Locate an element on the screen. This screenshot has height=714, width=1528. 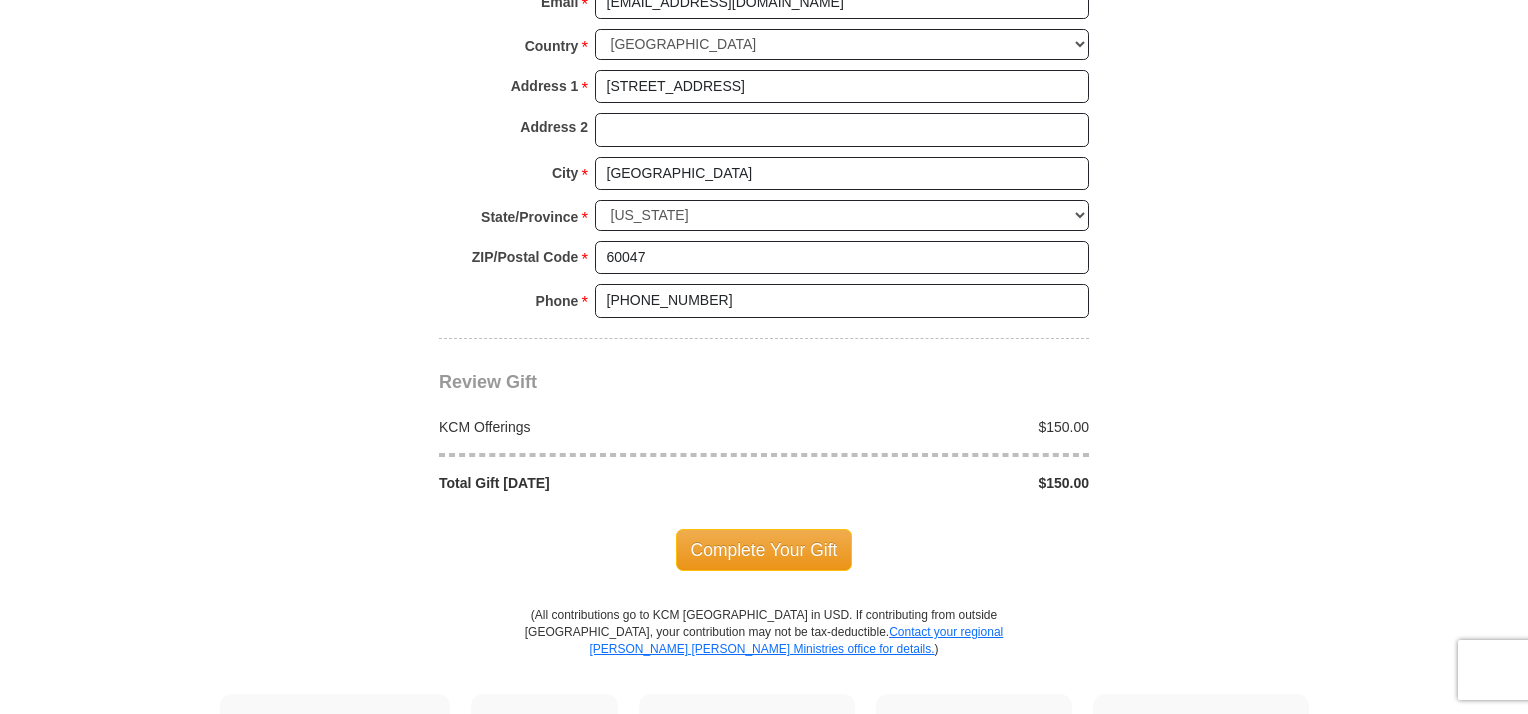
span: Review Gift is located at coordinates (488, 382).